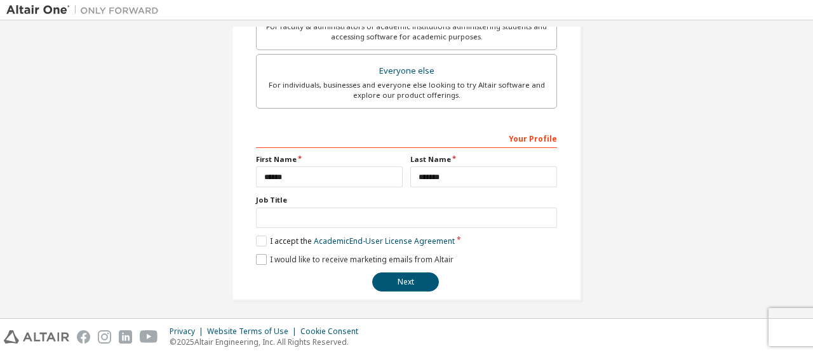 Image resolution: width=813 pixels, height=355 pixels. Describe the element at coordinates (36, 337) in the screenshot. I see `img: altair_logo.svg` at that location.